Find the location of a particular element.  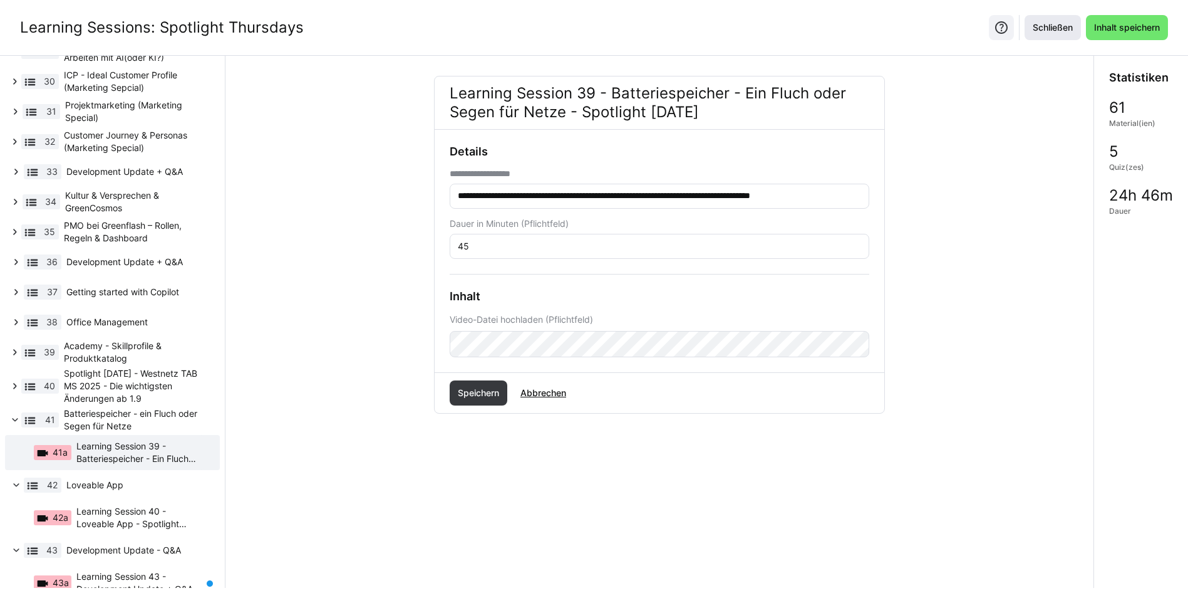

span: Getting started with Copilot is located at coordinates (135, 292).